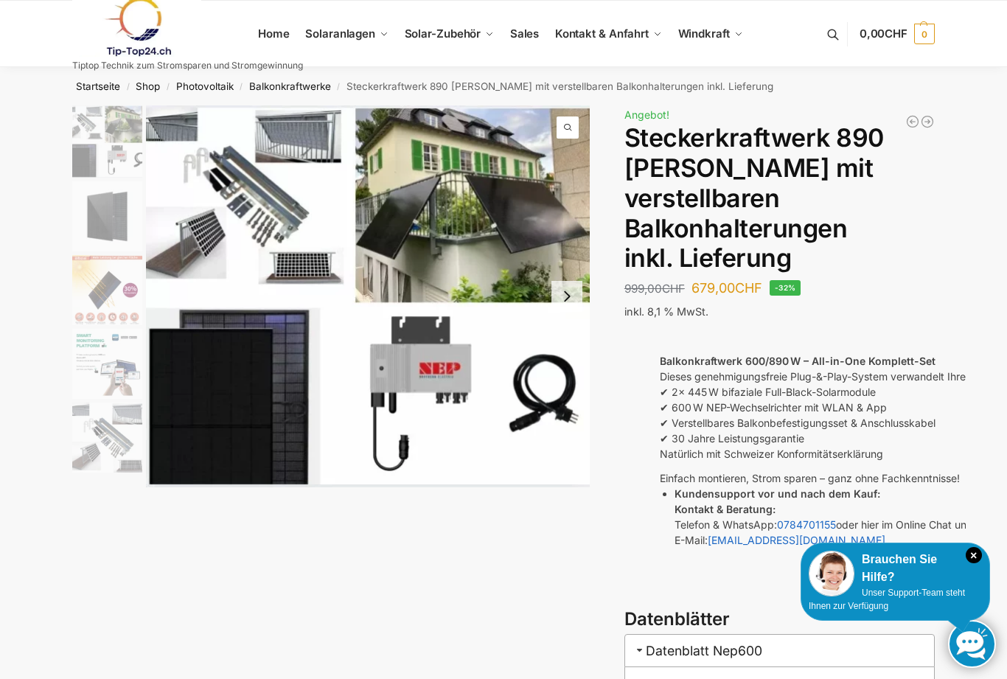  Describe the element at coordinates (777, 493) in the screenshot. I see `strong: Kundensupport vor und nach dem Kauf:` at that location.